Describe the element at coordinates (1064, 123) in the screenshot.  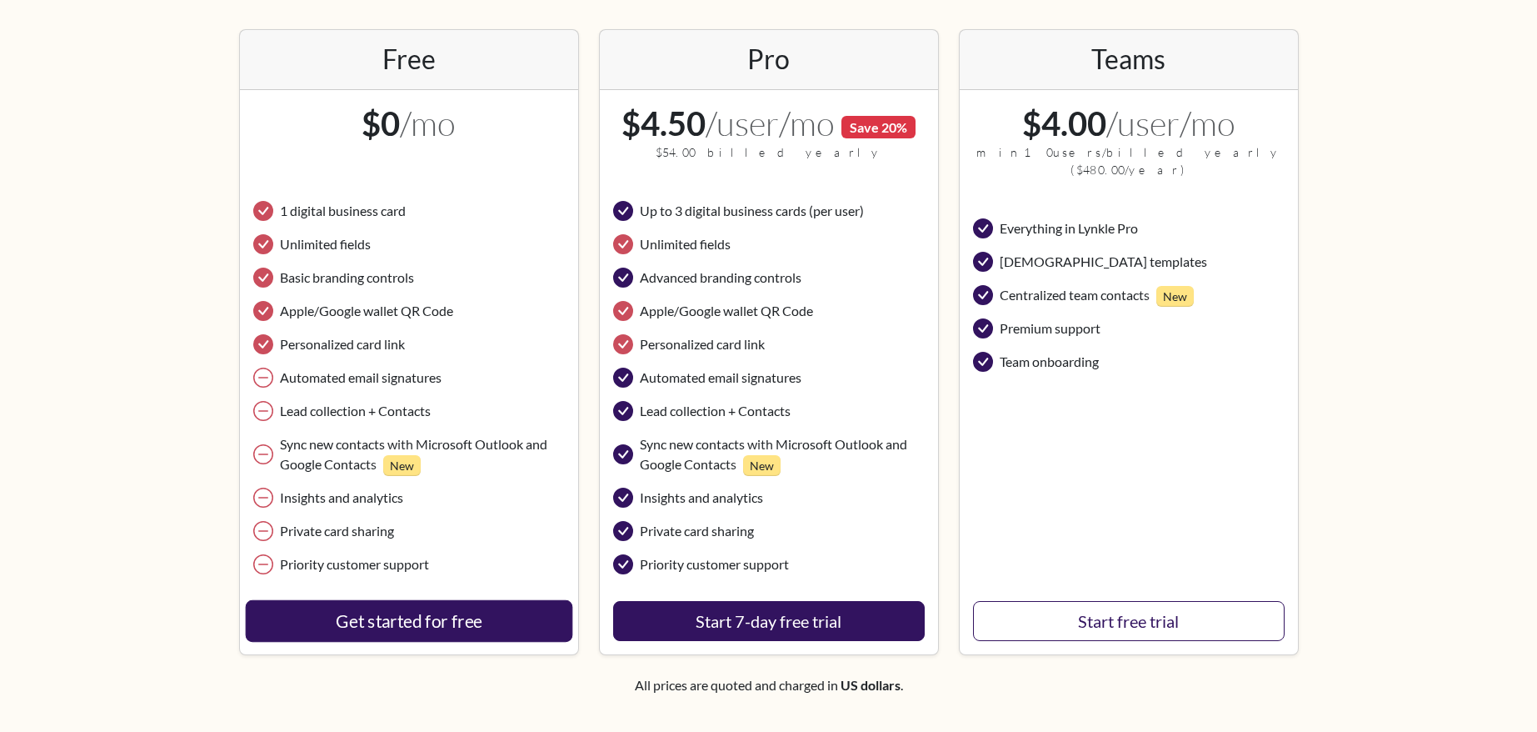
I see `span: $4.00` at that location.